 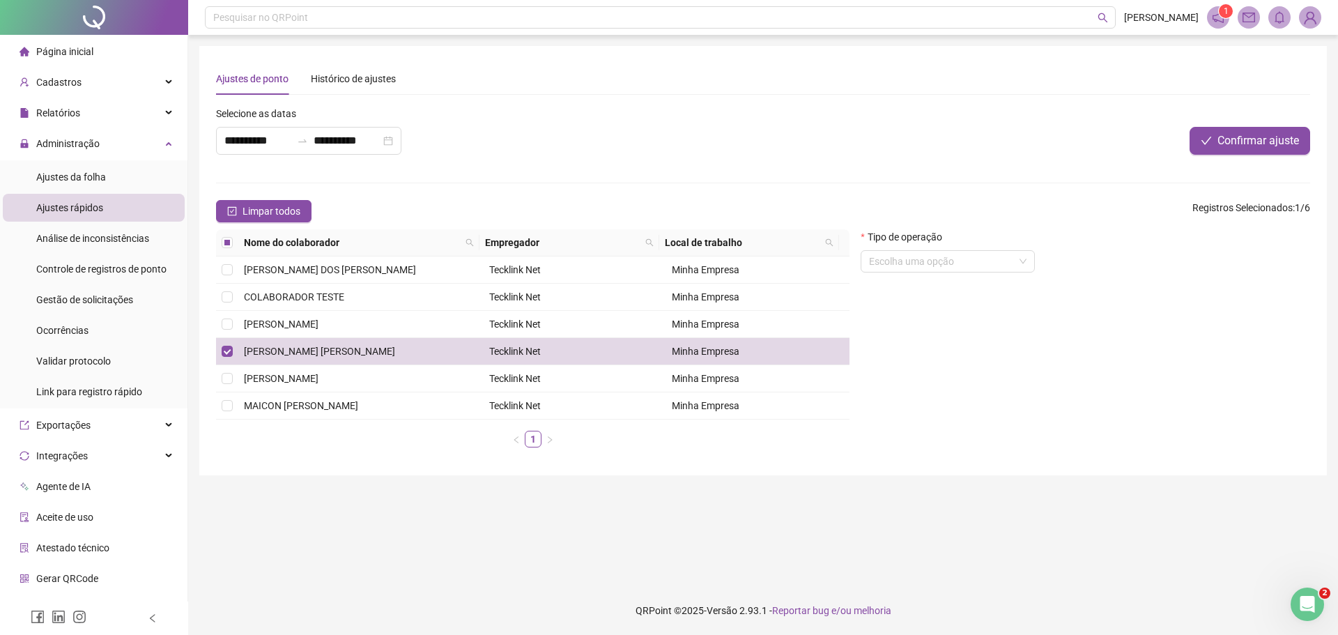 I want to click on span: instagram, so click(x=79, y=617).